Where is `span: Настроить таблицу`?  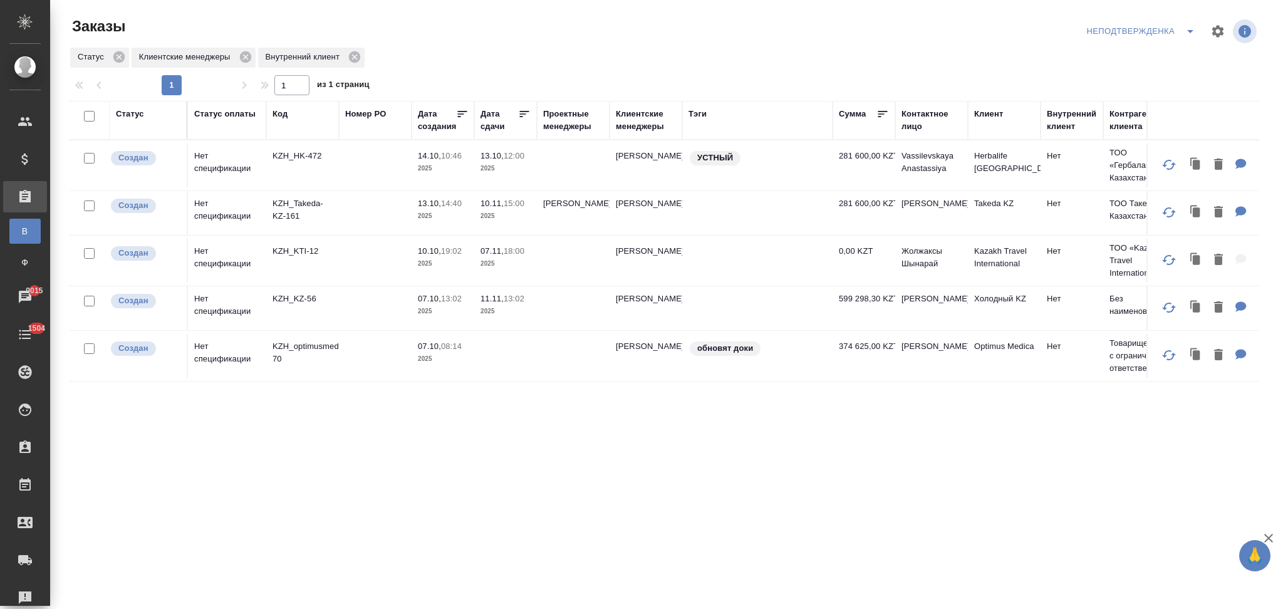
span: Настроить таблицу is located at coordinates (1218, 31).